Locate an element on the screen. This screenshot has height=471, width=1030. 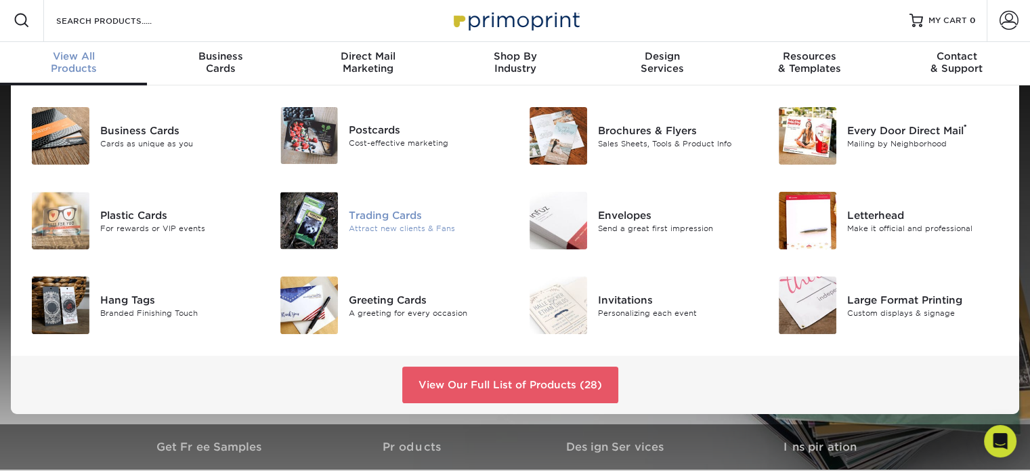
span: Design is located at coordinates (661, 56).